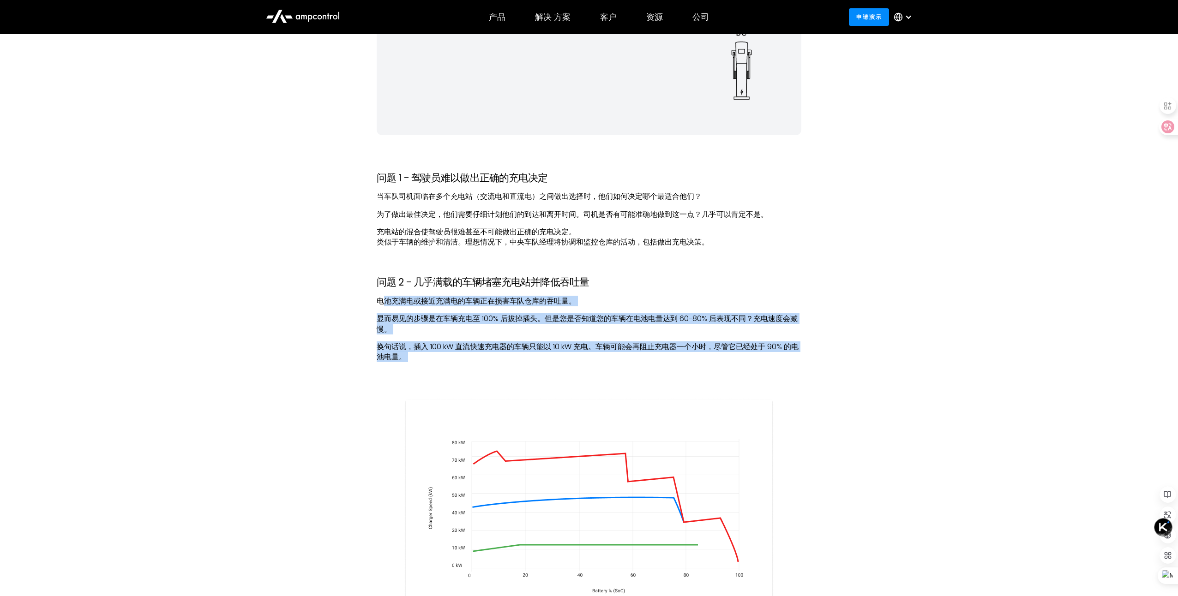 Image resolution: width=1178 pixels, height=596 pixels. I want to click on div: 资源, so click(655, 17).